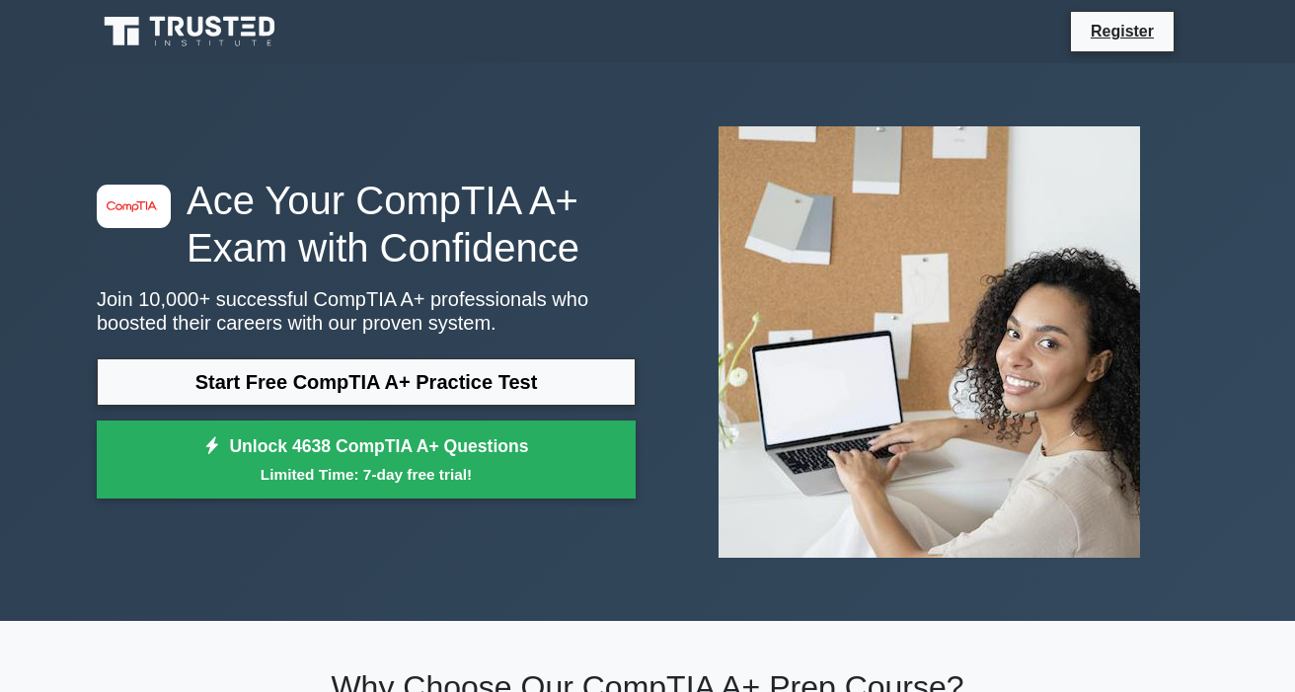 Image resolution: width=1295 pixels, height=692 pixels. Describe the element at coordinates (366, 382) in the screenshot. I see `a: Start Free CompTIA A+ Practice Test` at that location.